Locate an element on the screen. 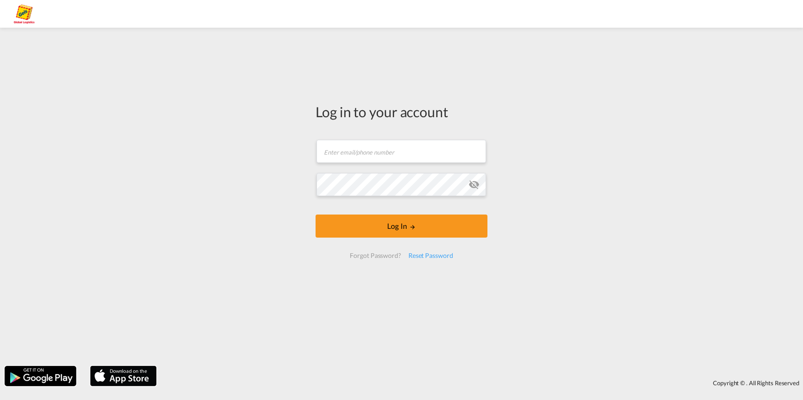 This screenshot has width=803, height=400. input: Enter email/phone number is located at coordinates (401, 152).